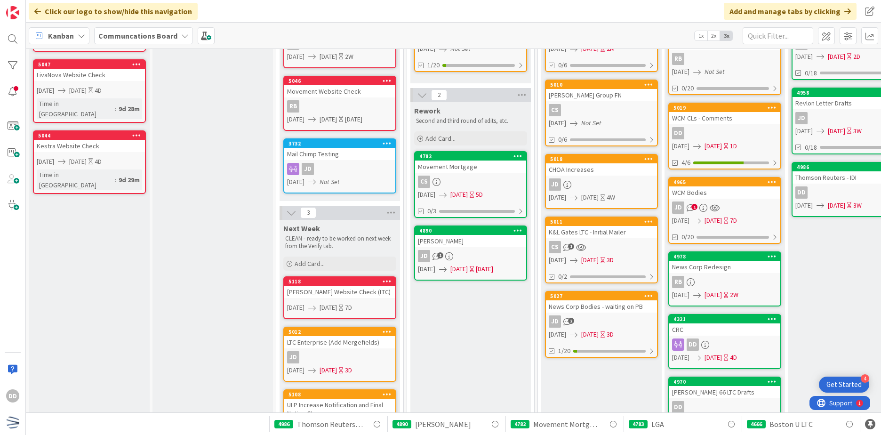  I want to click on span: Thomson Reuters - IDI, so click(331, 424).